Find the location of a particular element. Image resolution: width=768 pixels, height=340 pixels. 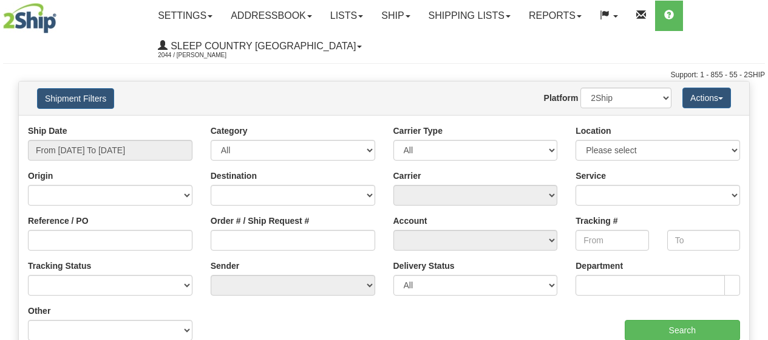

label: Origin is located at coordinates (40, 176).